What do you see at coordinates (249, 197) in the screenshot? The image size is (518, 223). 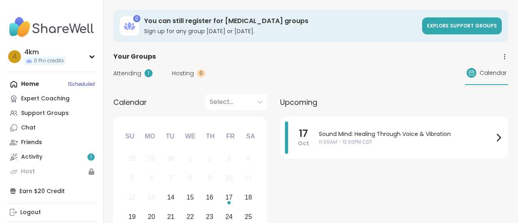 I see `div: 18` at bounding box center [249, 197].